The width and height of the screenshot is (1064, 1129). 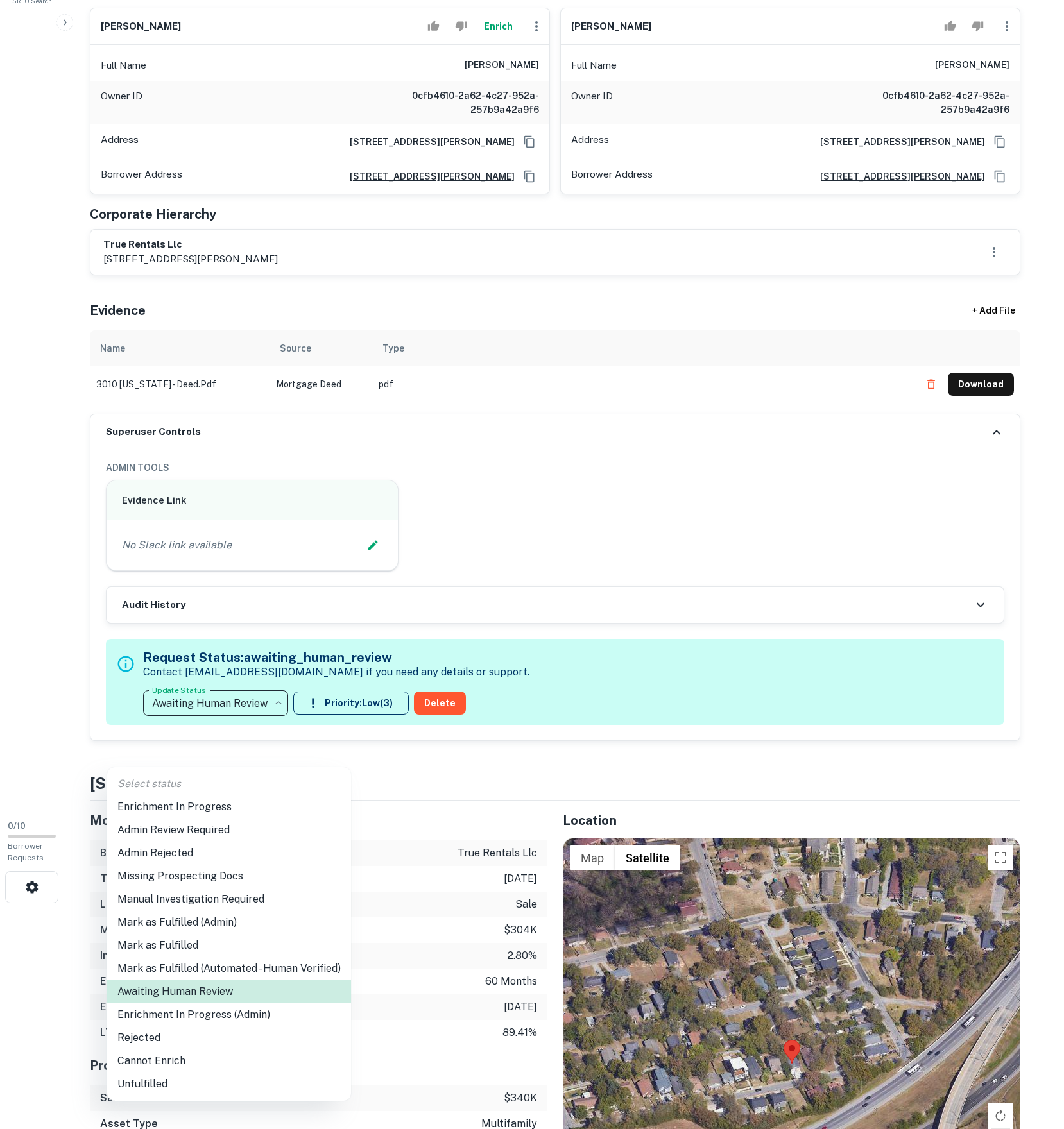 I want to click on li: Awaiting Human Review, so click(x=229, y=992).